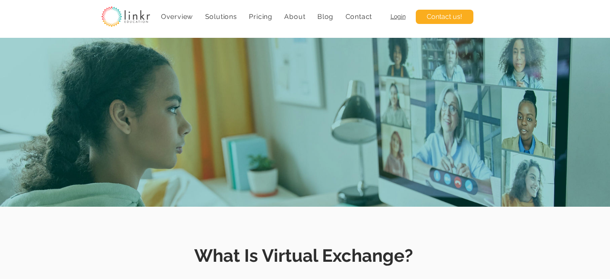  What do you see at coordinates (261, 16) in the screenshot?
I see `span: Pricing` at bounding box center [261, 16].